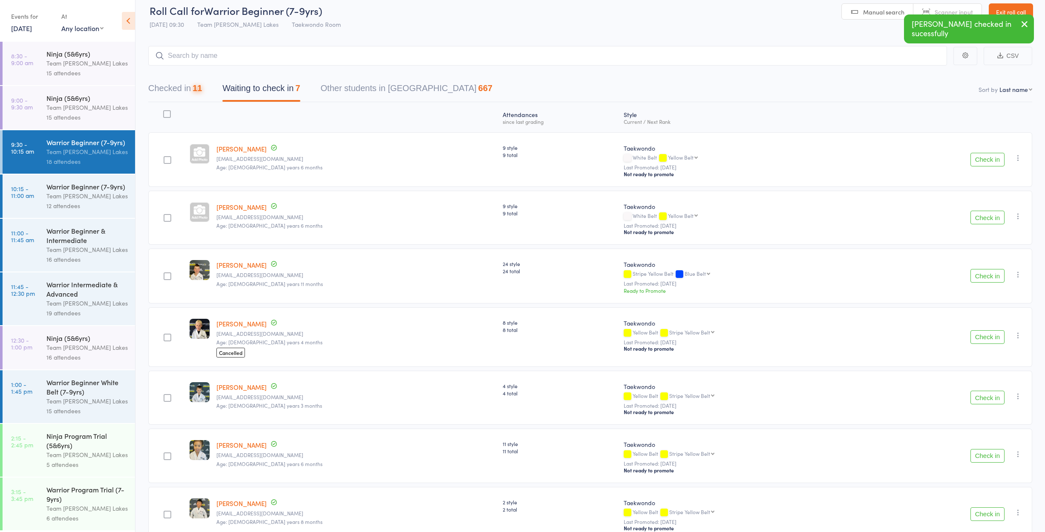  I want to click on img: image1748648700.png, so click(199, 508).